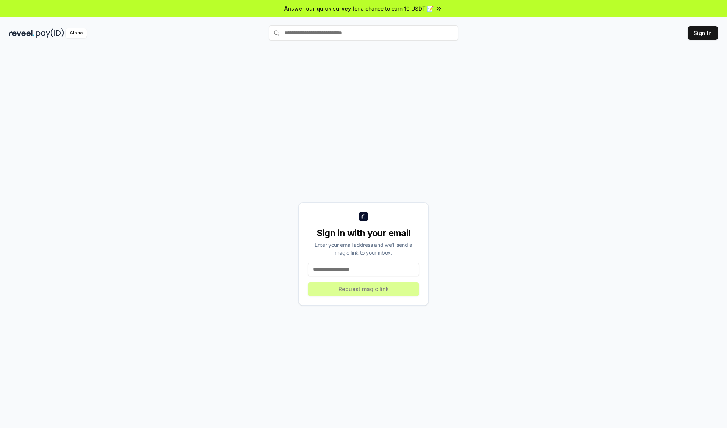 This screenshot has height=428, width=727. I want to click on div: Enter your email address and we’ll send a magic link to your inbox., so click(364, 248).